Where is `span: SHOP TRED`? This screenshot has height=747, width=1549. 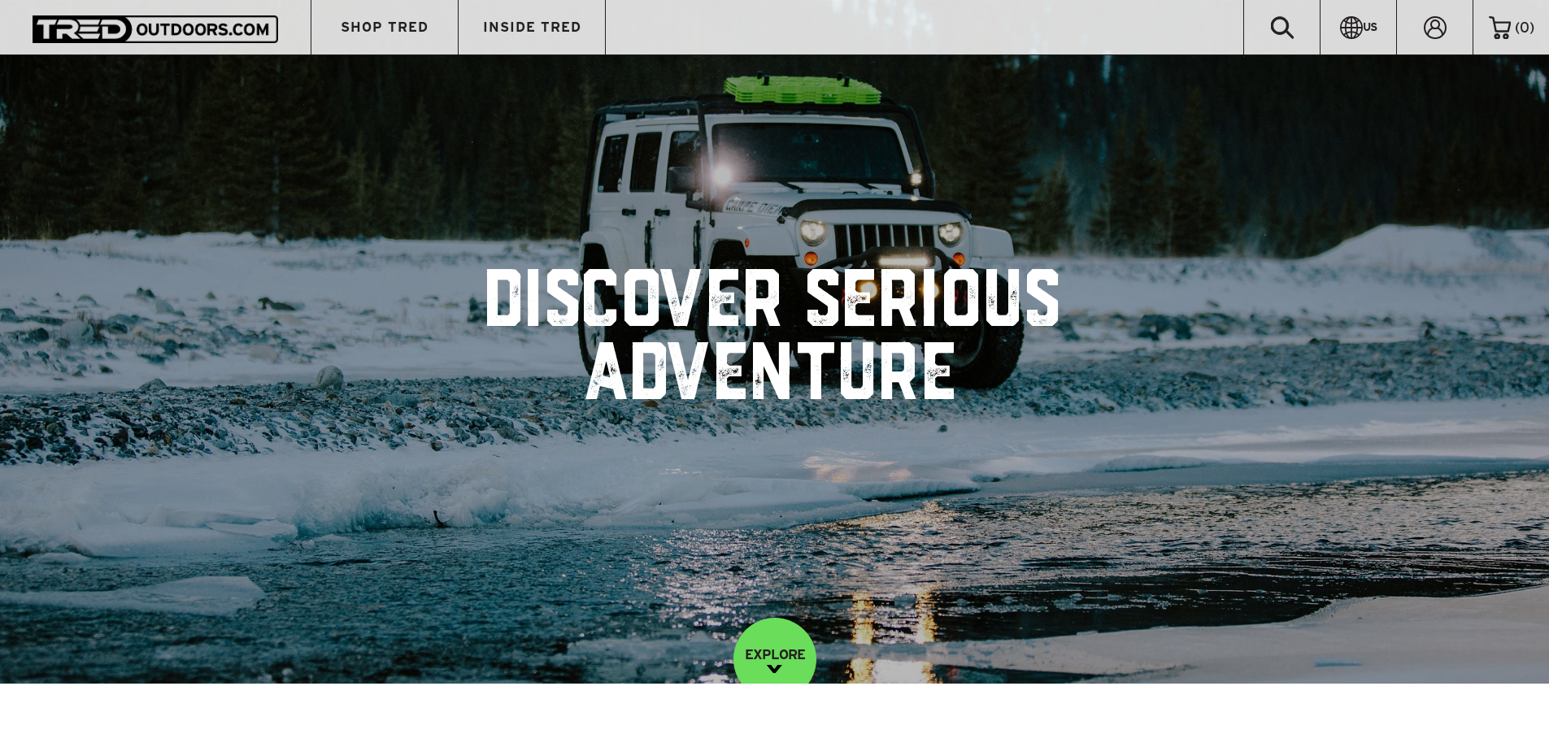 span: SHOP TRED is located at coordinates (385, 27).